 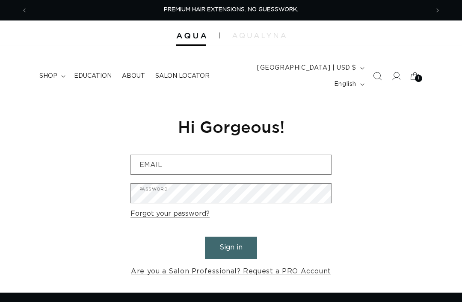 What do you see at coordinates (93, 76) in the screenshot?
I see `span: Education` at bounding box center [93, 76].